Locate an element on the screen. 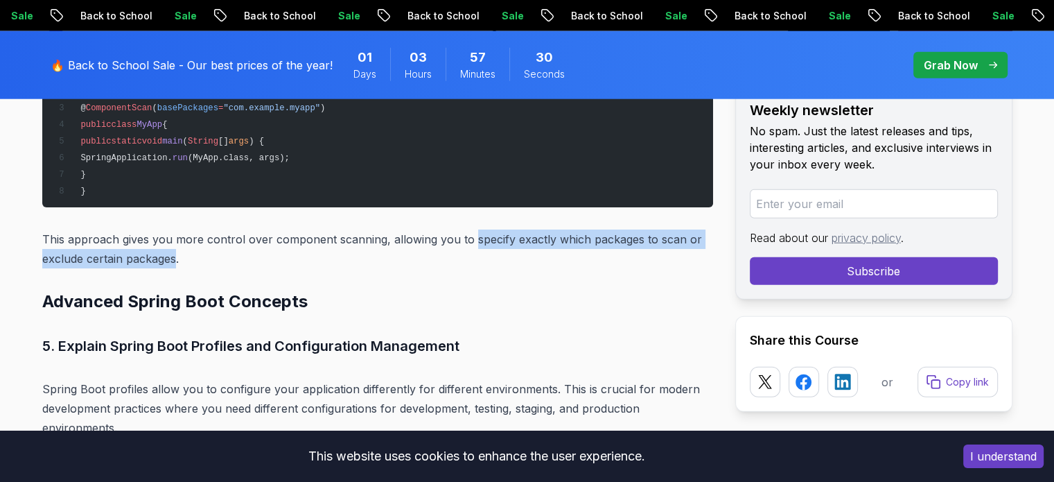 Image resolution: width=1054 pixels, height=482 pixels. span: main is located at coordinates (172, 141).